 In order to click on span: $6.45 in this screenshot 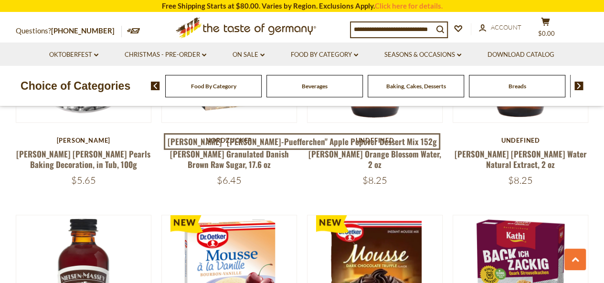, I will do `click(229, 180)`.